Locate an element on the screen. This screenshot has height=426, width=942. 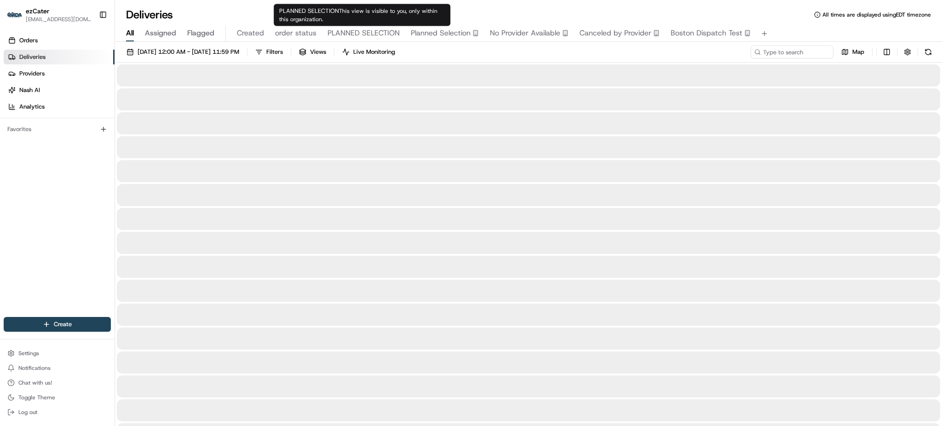
span: ezCater is located at coordinates (37, 11).